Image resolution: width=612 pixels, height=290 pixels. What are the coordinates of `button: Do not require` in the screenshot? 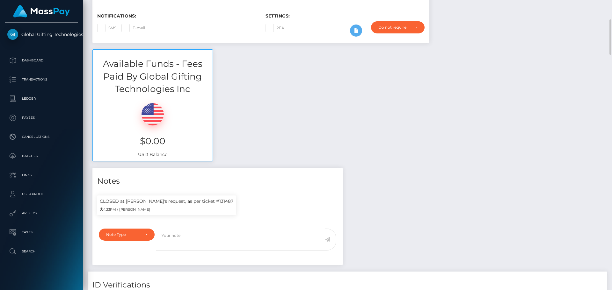 It's located at (398, 27).